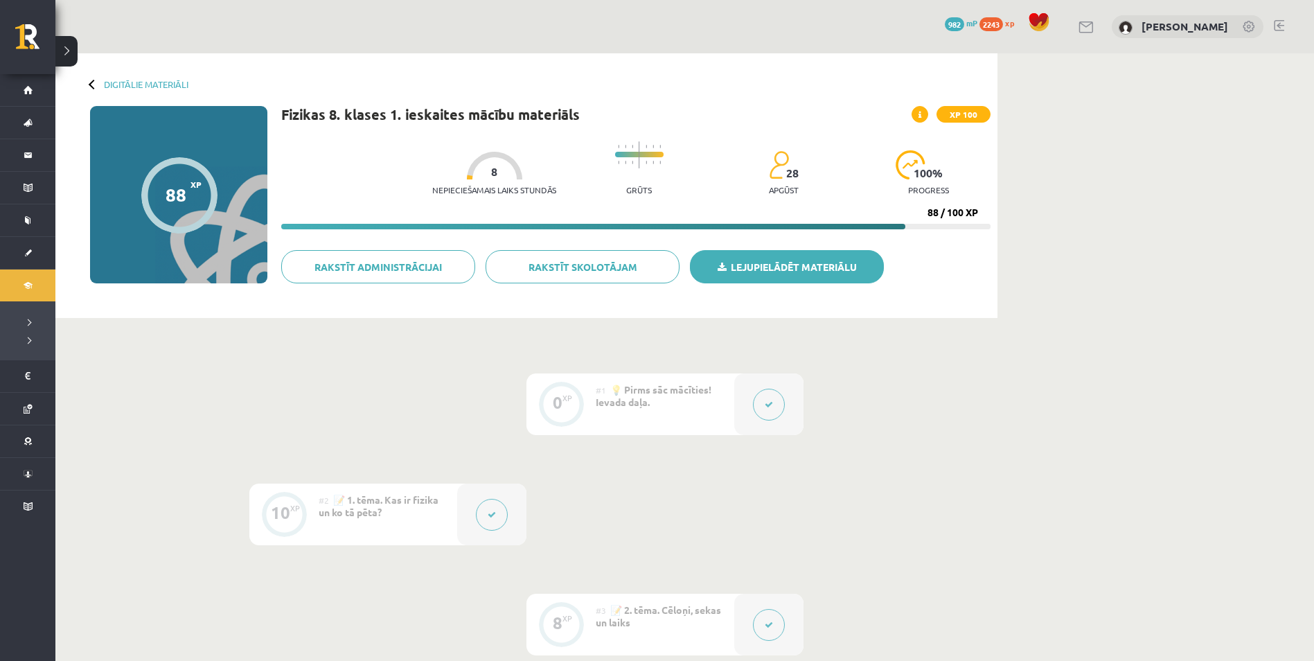 This screenshot has width=1314, height=661. Describe the element at coordinates (601, 390) in the screenshot. I see `span: #1` at that location.